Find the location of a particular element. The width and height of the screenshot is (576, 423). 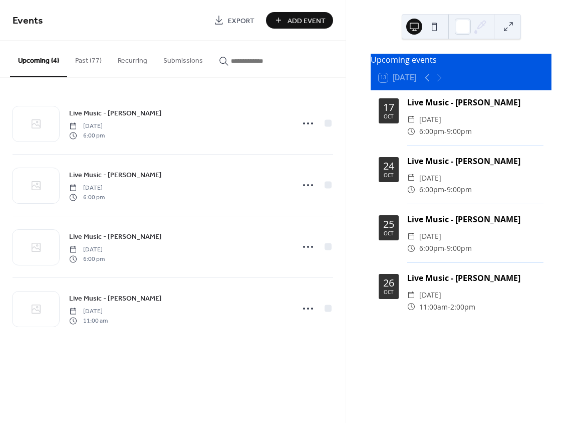

button: Submissions is located at coordinates (183, 58).